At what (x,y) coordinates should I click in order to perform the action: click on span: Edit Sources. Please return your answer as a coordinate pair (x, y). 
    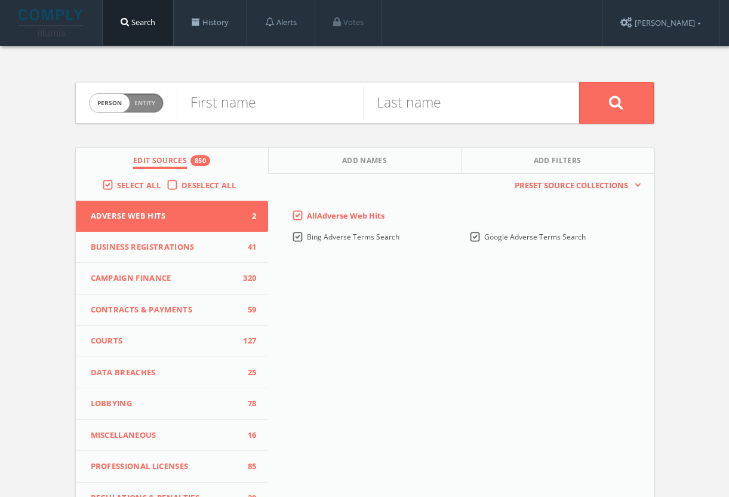
    Looking at the image, I should click on (160, 162).